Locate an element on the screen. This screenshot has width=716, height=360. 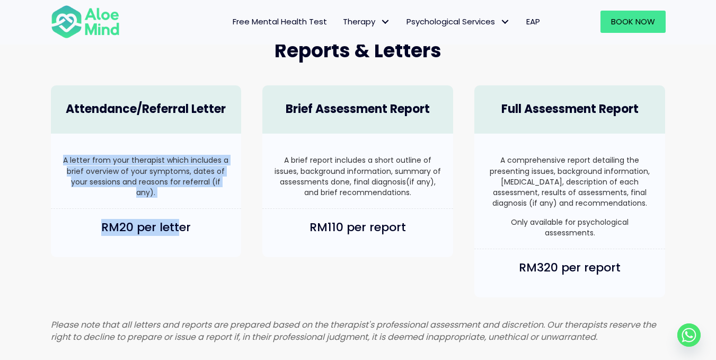
h4: RM110 per report is located at coordinates (358, 227).